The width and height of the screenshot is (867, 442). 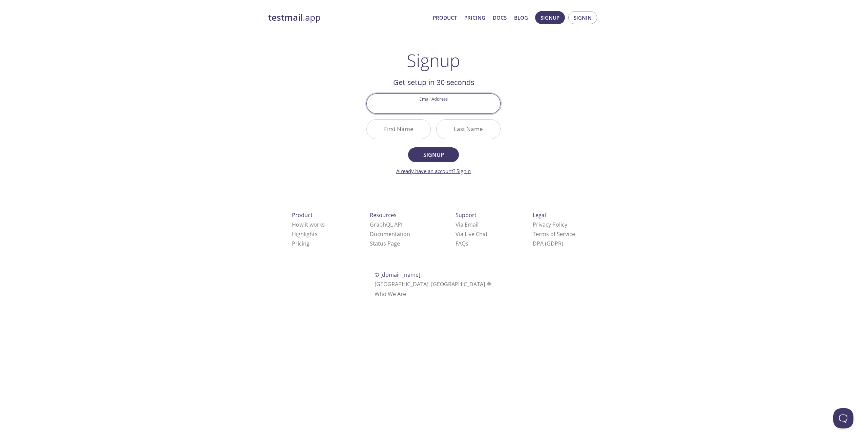 I want to click on strong: testmail, so click(x=286, y=17).